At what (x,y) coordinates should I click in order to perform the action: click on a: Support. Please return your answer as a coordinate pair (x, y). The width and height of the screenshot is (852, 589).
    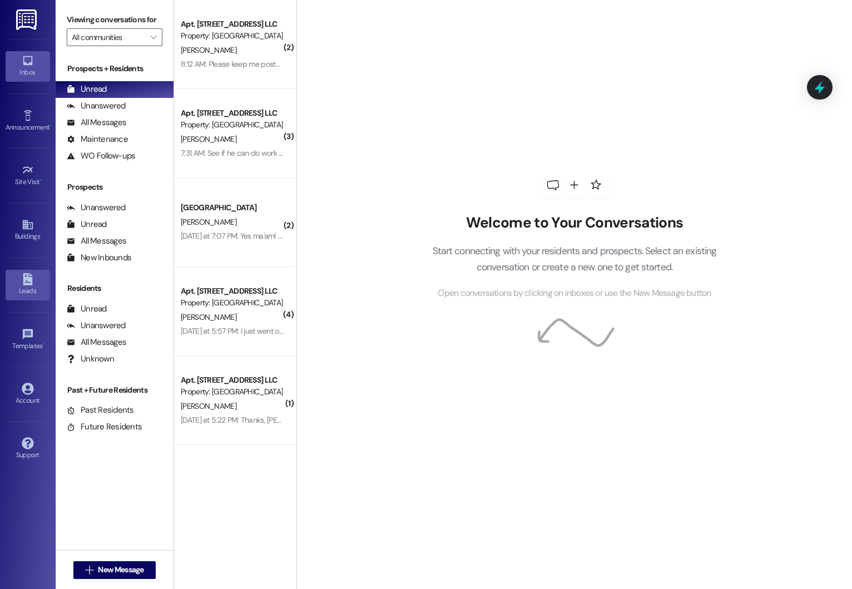
    Looking at the image, I should click on (28, 449).